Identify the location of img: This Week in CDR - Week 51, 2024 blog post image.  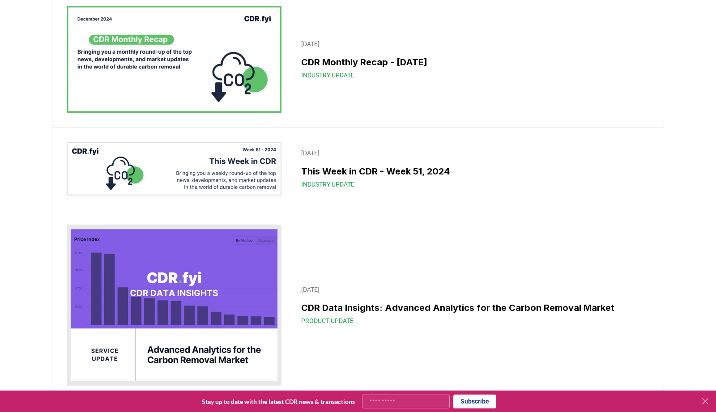
(174, 169).